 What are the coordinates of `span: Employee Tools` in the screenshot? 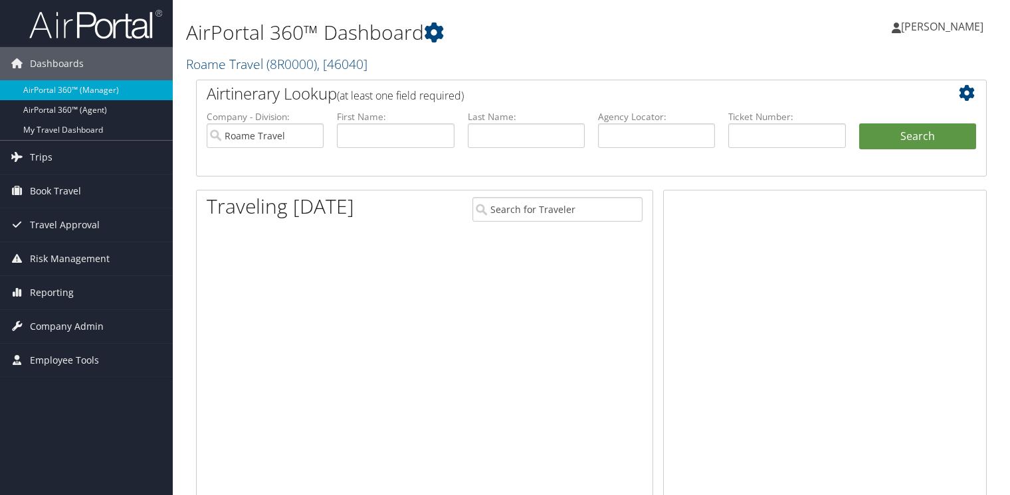 It's located at (64, 361).